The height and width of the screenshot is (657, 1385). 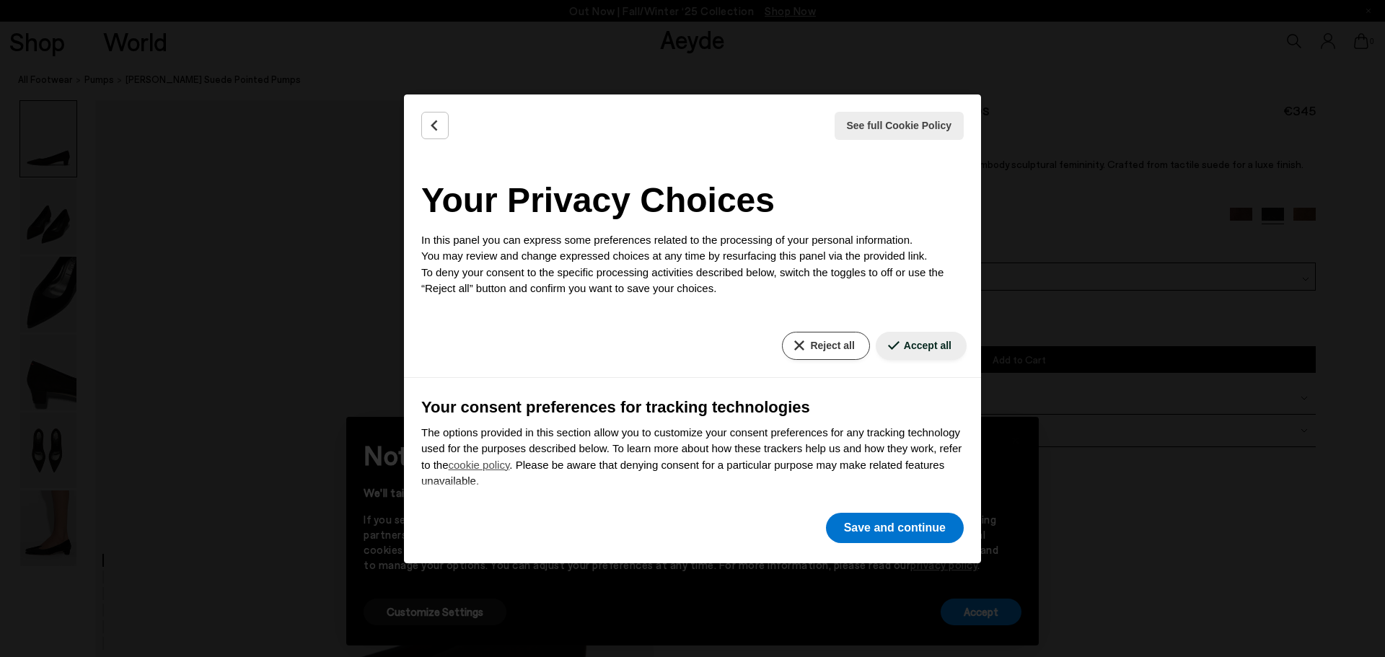 I want to click on p: The options provided in this section allow you to customize your consent preferences for any trac..., so click(x=692, y=457).